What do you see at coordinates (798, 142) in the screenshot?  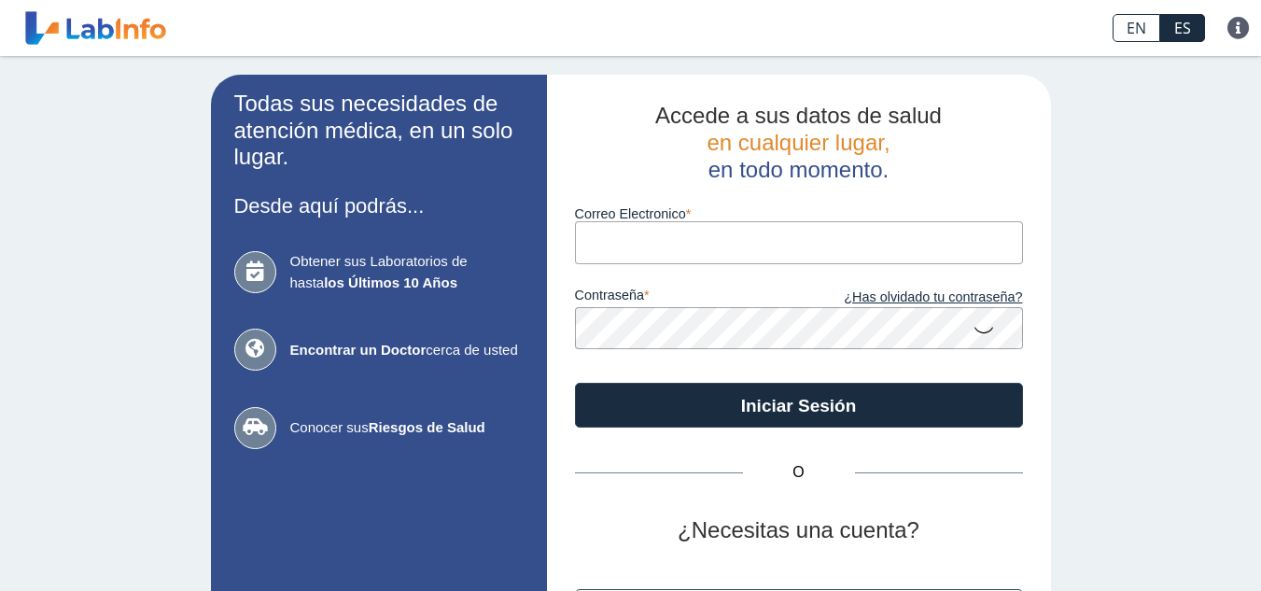 I see `span: en cualquier lugar,` at bounding box center [798, 142].